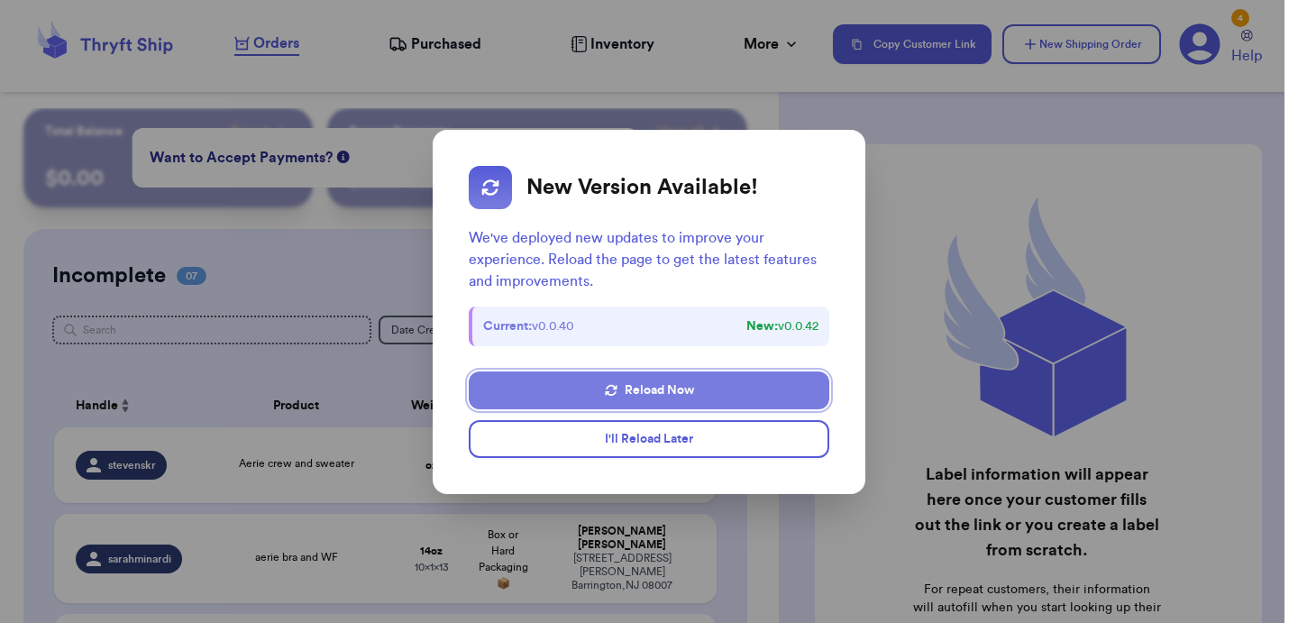 The image size is (1298, 623). Describe the element at coordinates (649, 260) in the screenshot. I see `p: We've deployed new updates to improve your experience. Reload the page to get the latest features...` at that location.